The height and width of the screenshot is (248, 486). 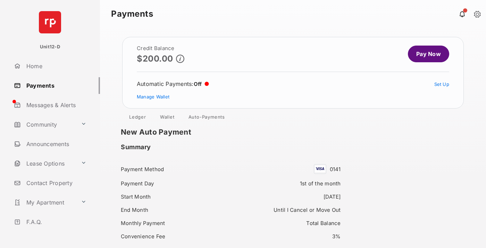 What do you see at coordinates (50, 47) in the screenshot?
I see `p: Unit12-D` at bounding box center [50, 47].